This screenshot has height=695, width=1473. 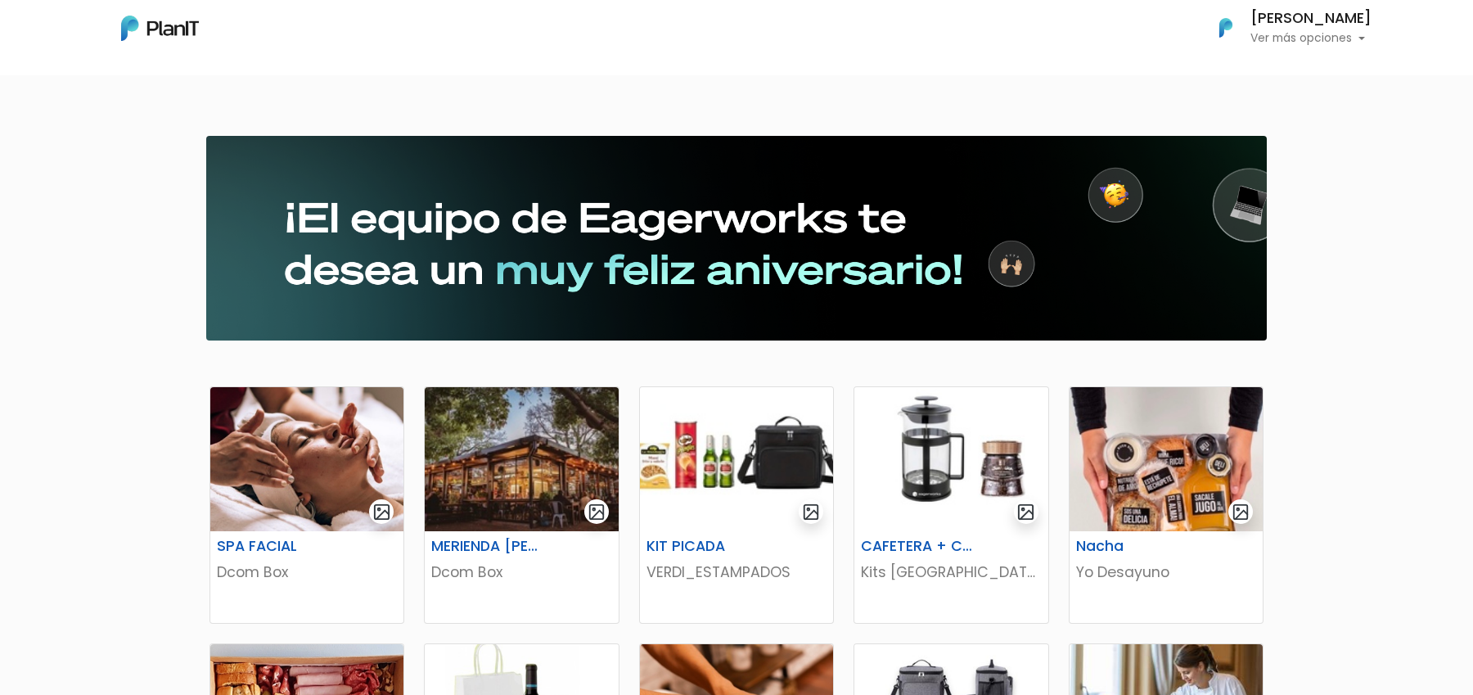 What do you see at coordinates (703, 546) in the screenshot?
I see `h6: KIT PICADA` at bounding box center [703, 546].